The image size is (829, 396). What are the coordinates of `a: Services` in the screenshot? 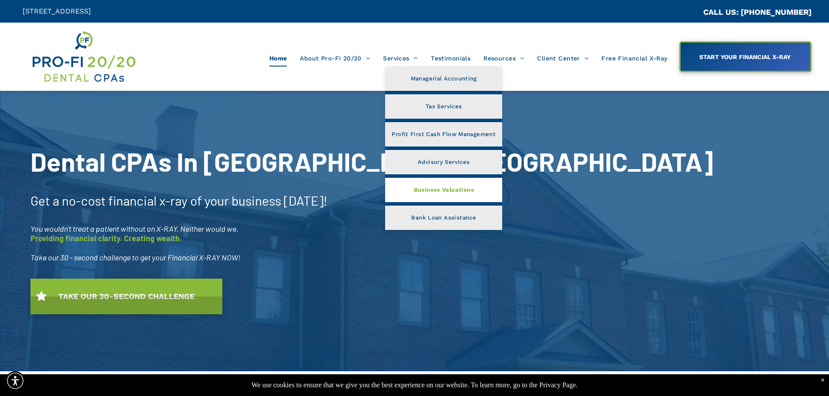 It's located at (400, 58).